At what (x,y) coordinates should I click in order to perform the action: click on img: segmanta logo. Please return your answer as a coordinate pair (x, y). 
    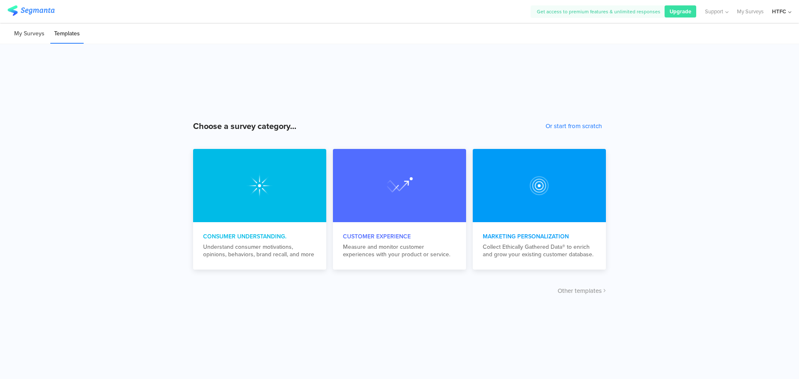
    Looking at the image, I should click on (31, 10).